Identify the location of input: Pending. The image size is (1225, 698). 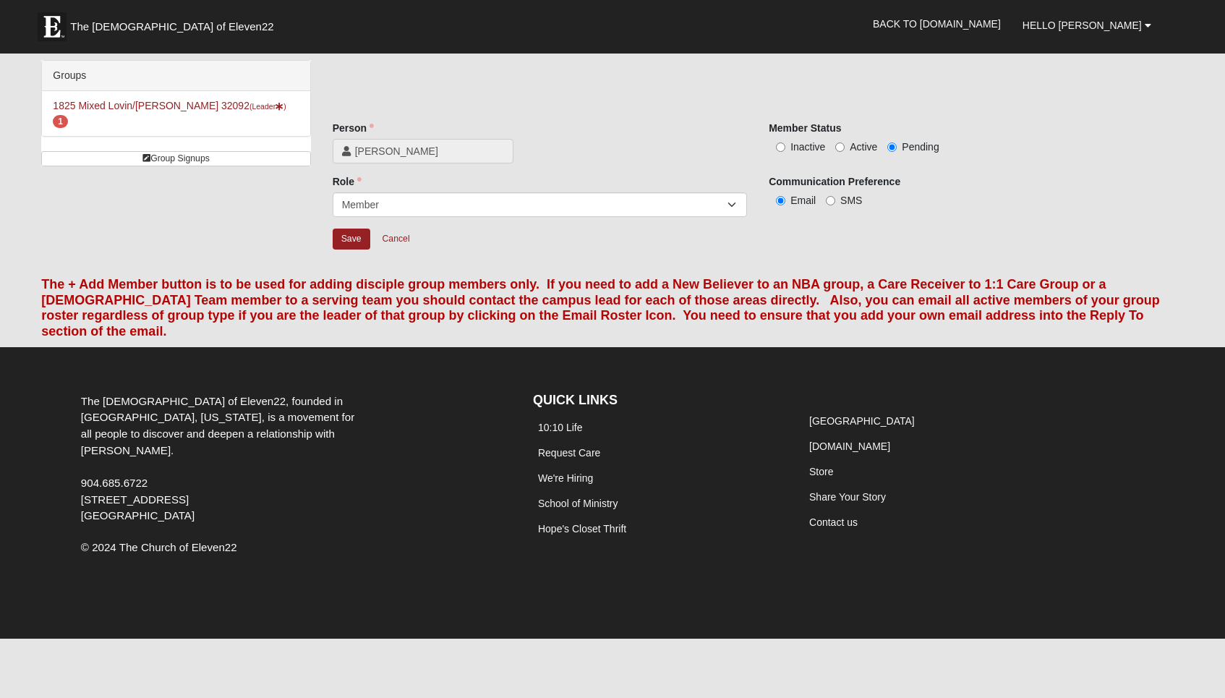
(892, 147).